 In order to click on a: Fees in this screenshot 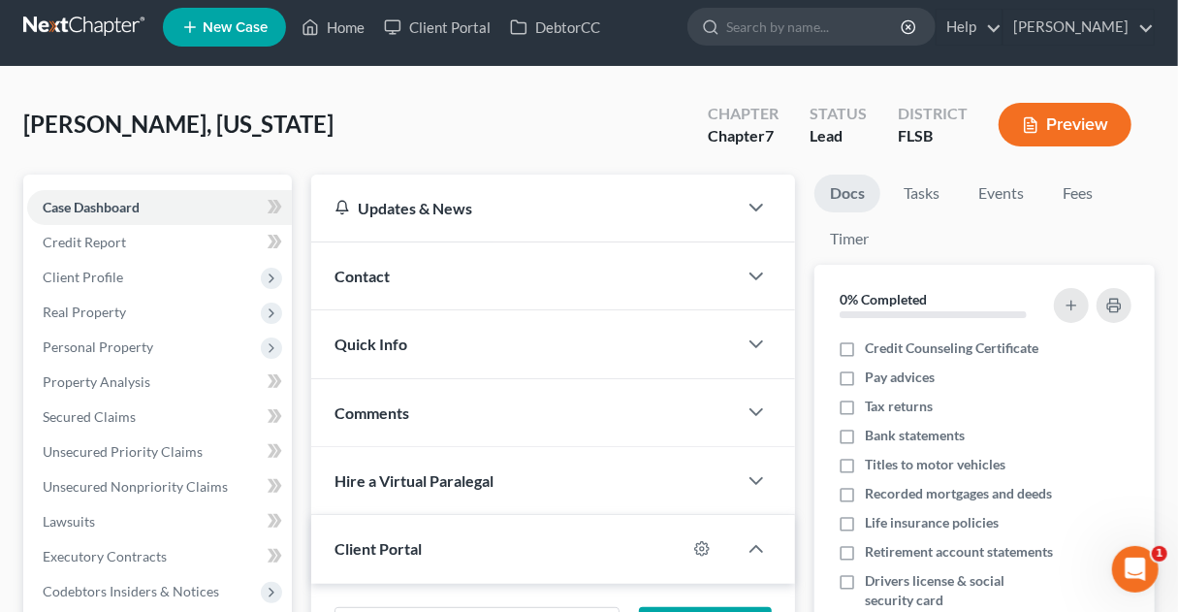, I will do `click(1078, 193)`.